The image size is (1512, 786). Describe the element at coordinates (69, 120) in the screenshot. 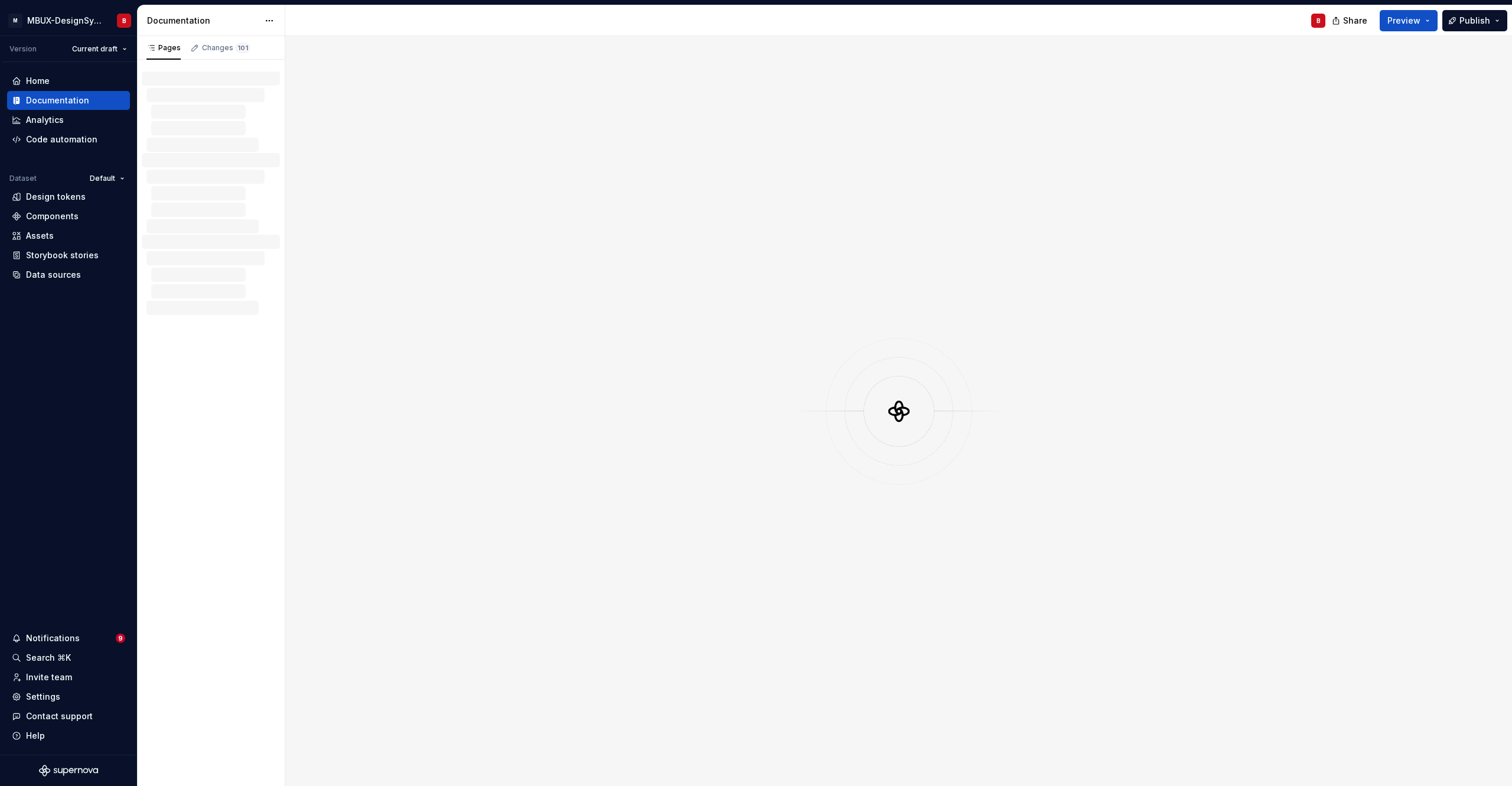

I see `a: Analytics` at that location.